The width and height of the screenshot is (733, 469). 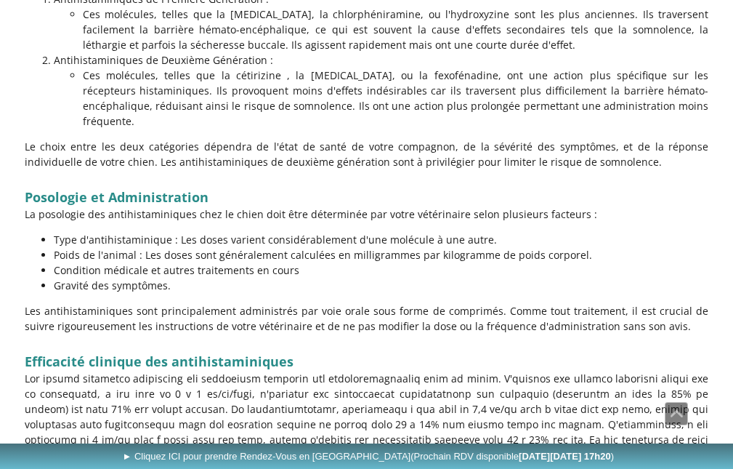 What do you see at coordinates (512, 456) in the screenshot?
I see `span: (Prochain RDV disponible )` at bounding box center [512, 456].